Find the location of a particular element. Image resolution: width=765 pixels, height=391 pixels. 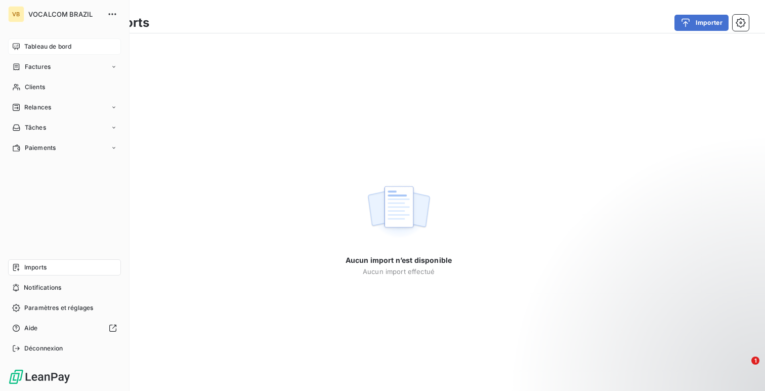

span: Factures is located at coordinates (37, 67).